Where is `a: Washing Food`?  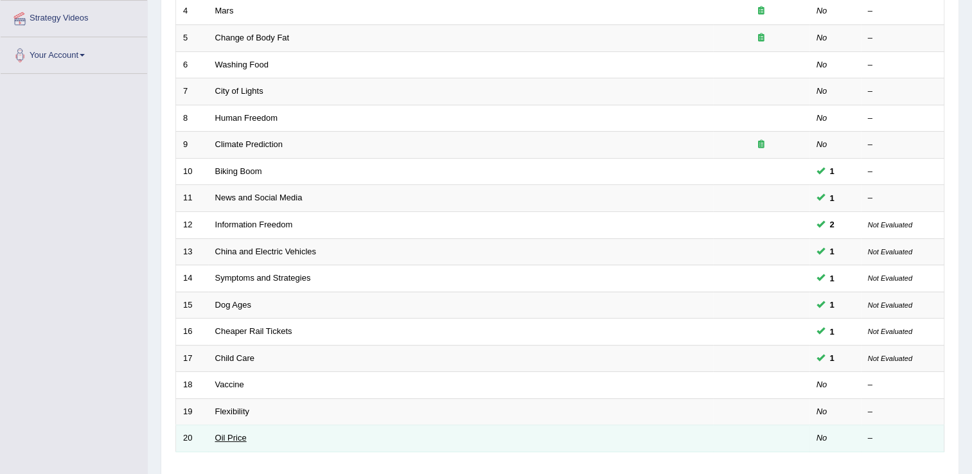 a: Washing Food is located at coordinates (242, 64).